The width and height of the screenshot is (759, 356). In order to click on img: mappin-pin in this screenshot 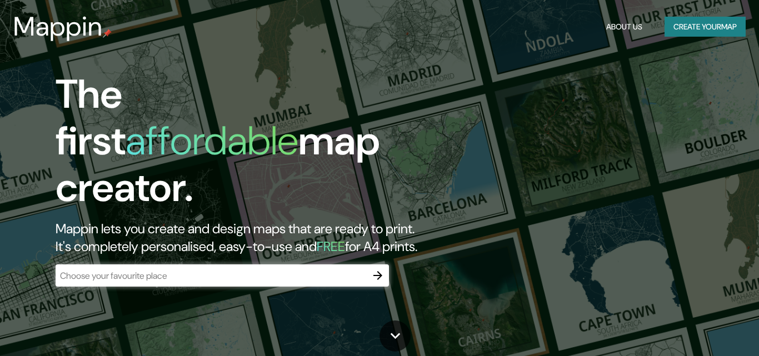, I will do `click(107, 33)`.